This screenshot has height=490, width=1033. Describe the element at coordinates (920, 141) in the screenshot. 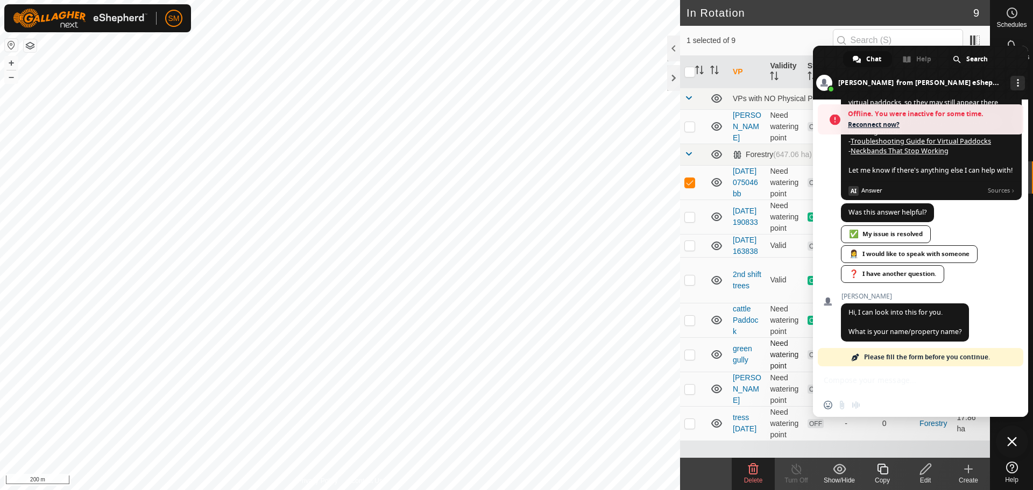

I see `a: Troubleshooting Guide for Virtual Paddocks` at that location.